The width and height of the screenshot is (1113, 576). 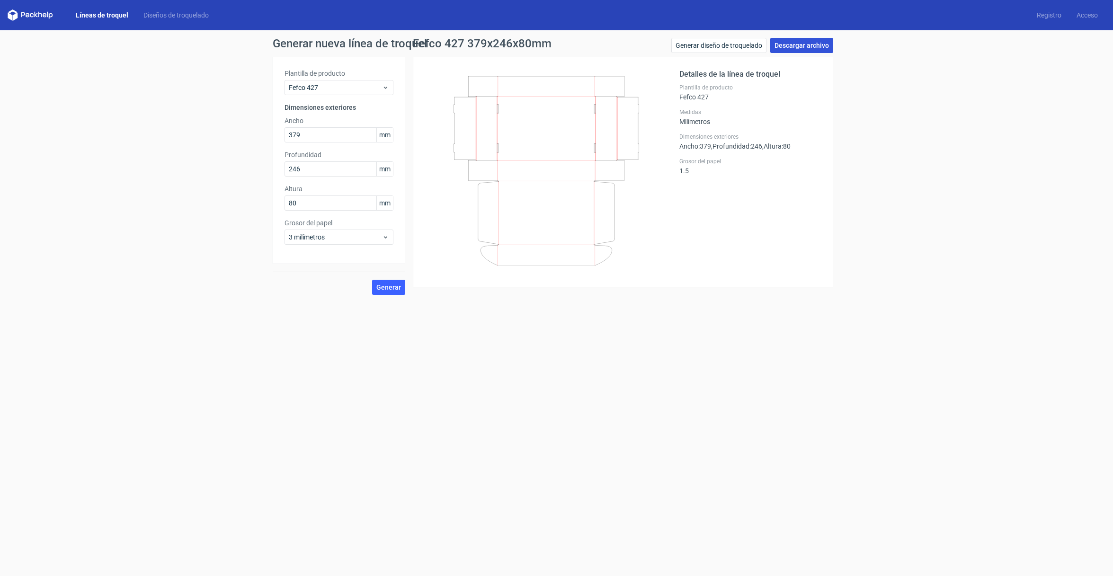 What do you see at coordinates (350, 44) in the screenshot?
I see `font: Generar nueva línea de troquel` at bounding box center [350, 44].